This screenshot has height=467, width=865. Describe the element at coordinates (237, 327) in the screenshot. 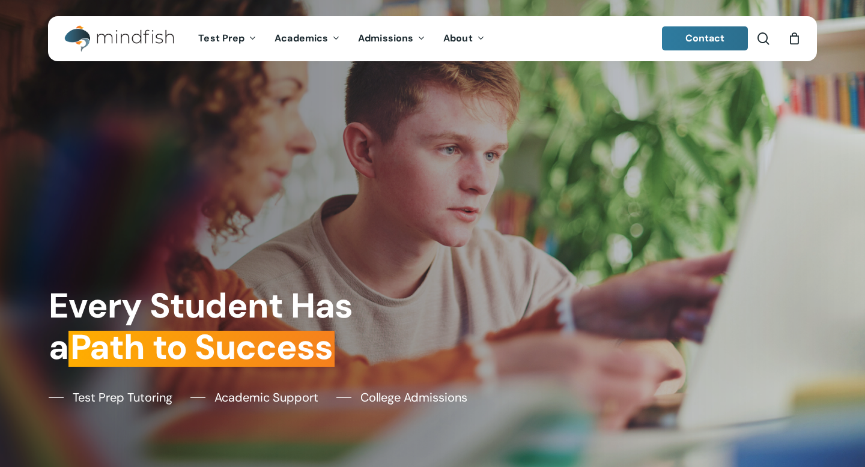

I see `h1: Every Student Has a` at that location.